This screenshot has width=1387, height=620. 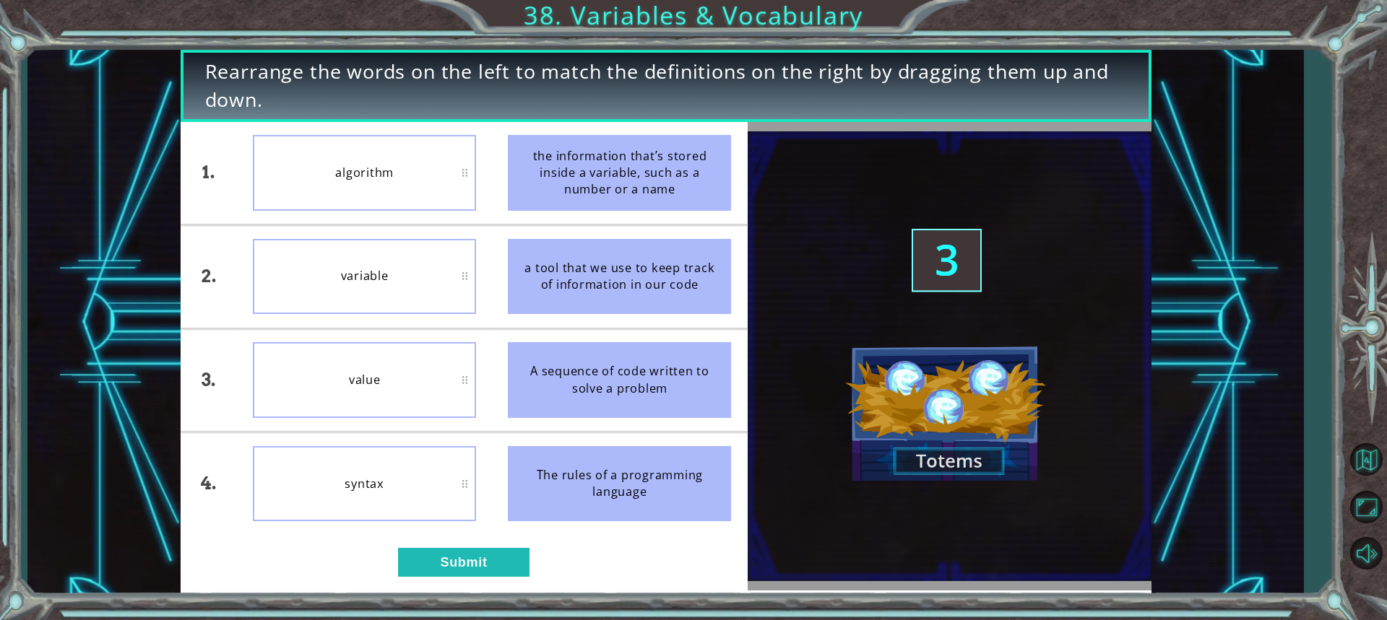 I want to click on div: syntax, so click(x=364, y=484).